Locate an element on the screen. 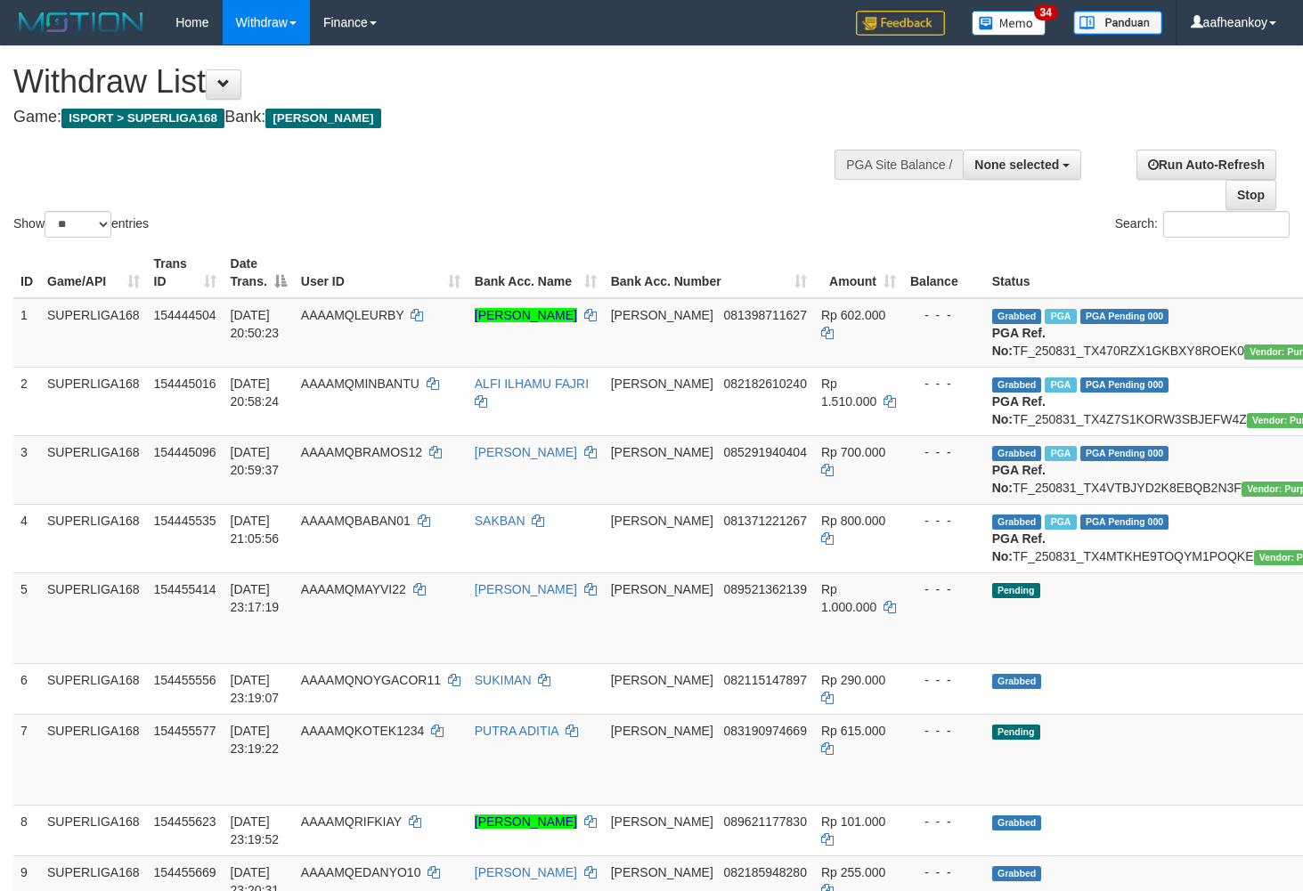  span: Copy 089521362139 to clipboard is located at coordinates (765, 589).